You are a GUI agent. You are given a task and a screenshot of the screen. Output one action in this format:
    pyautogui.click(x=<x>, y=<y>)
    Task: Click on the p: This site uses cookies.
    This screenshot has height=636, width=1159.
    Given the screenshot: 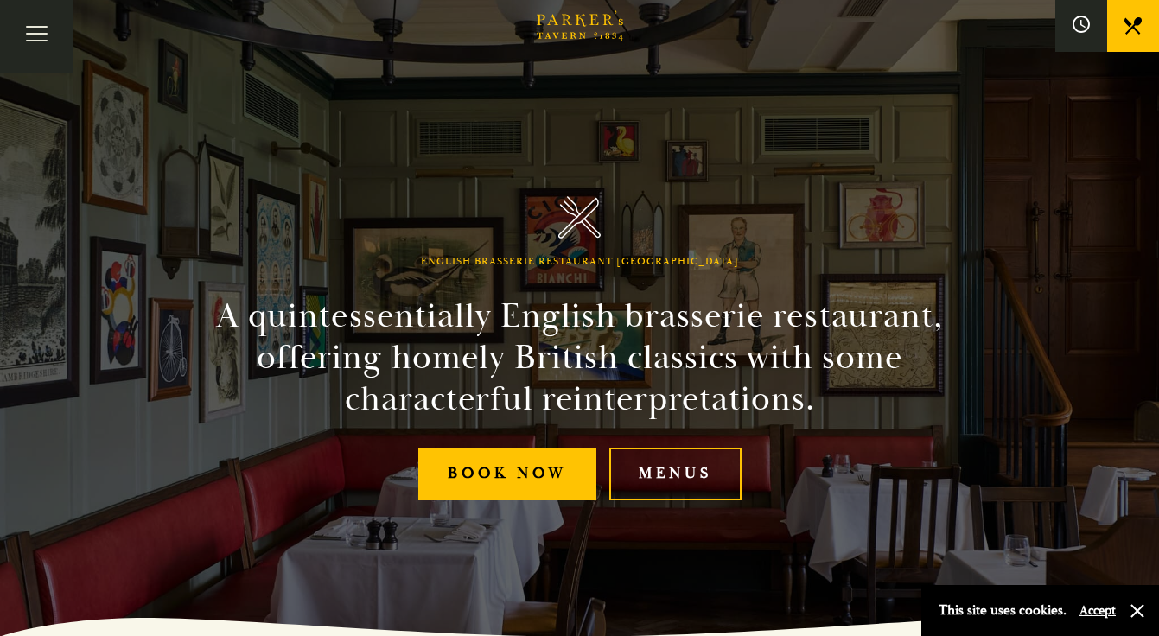 What is the action you would take?
    pyautogui.click(x=1002, y=610)
    